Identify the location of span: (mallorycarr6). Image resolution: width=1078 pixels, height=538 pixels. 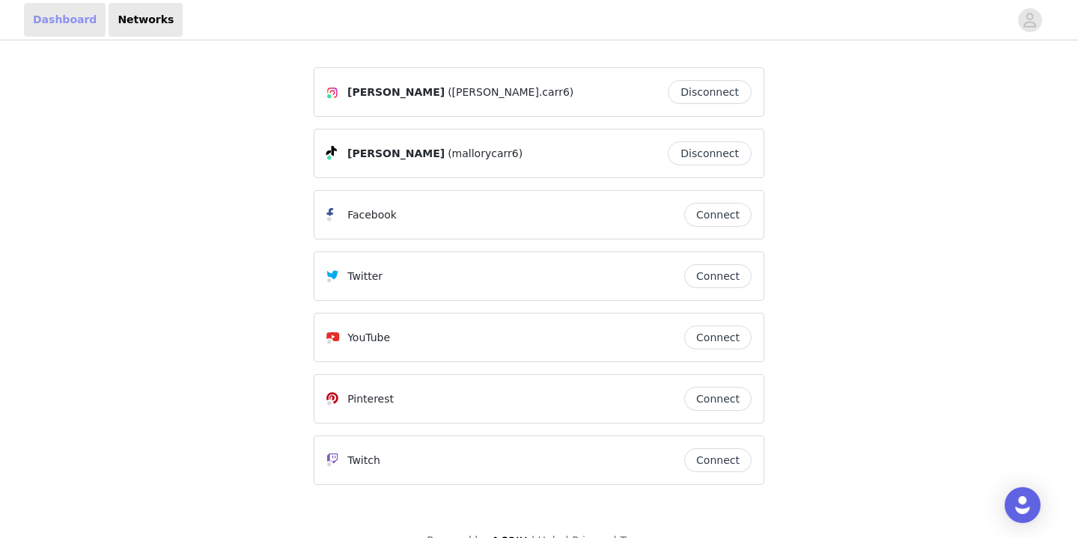
(485, 153).